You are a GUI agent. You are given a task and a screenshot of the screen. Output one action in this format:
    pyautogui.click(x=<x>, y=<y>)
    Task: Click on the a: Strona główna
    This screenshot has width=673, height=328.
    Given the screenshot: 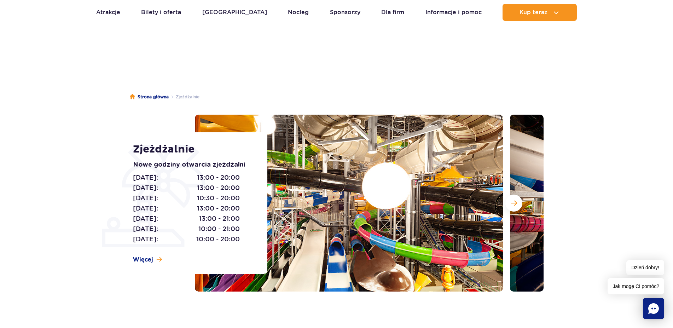 What is the action you would take?
    pyautogui.click(x=149, y=97)
    